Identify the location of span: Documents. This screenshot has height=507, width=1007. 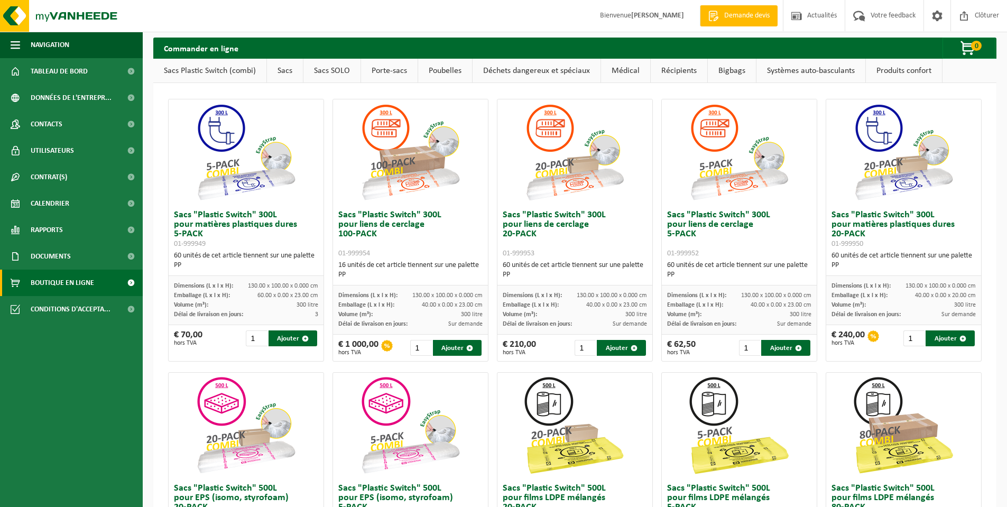
(51, 256).